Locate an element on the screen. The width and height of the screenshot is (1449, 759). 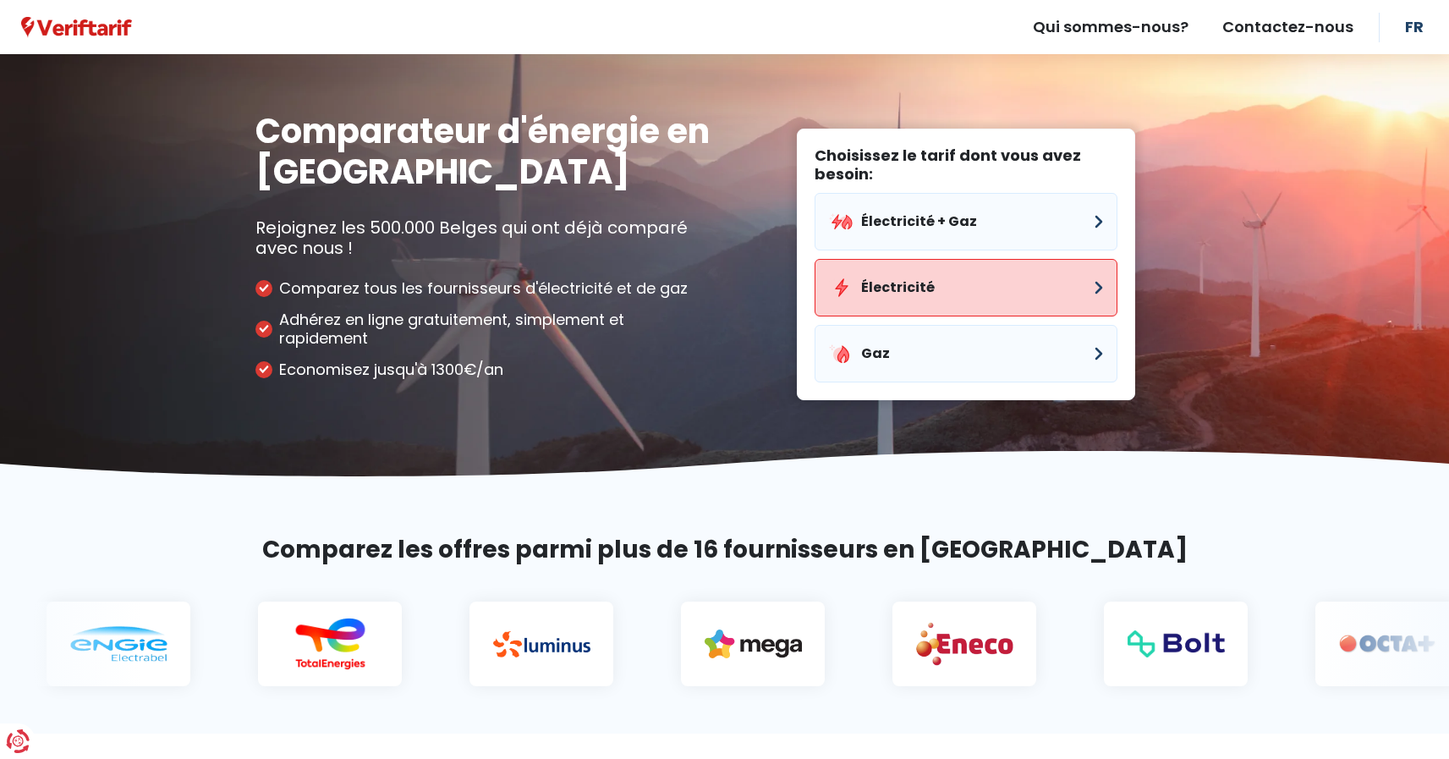
li: Comparez tous les fournisseurs d'électricité et de gaz is located at coordinates (484, 288).